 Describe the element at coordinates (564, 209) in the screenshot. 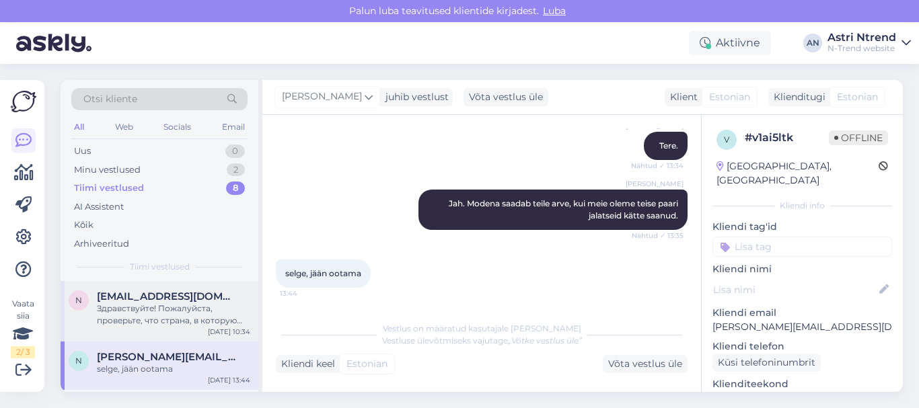

I see `span: Jah. Modena saadab teile arve, kui meie oleme teise paari jalatseid kätte saanud.` at that location.